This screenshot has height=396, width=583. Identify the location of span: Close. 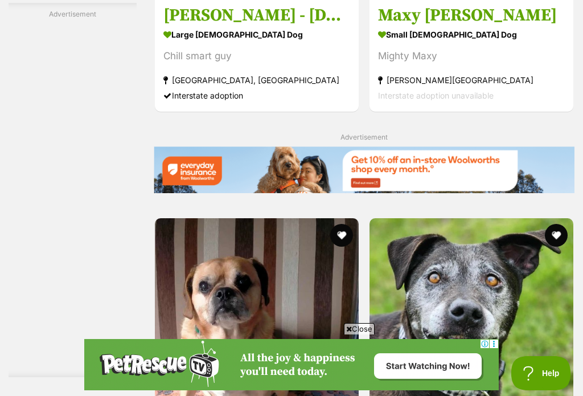
(359, 329).